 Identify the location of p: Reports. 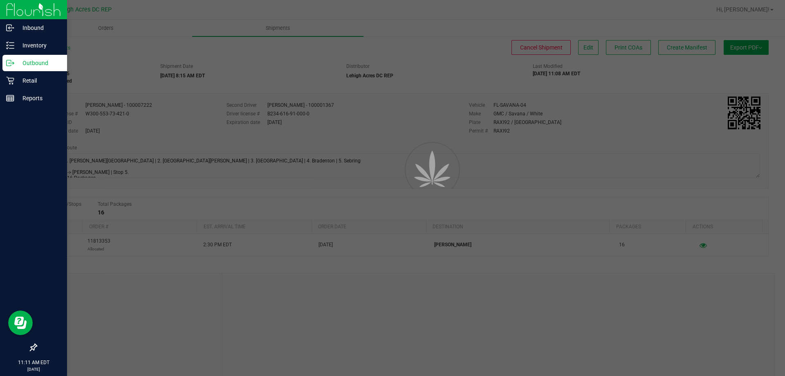
(39, 98).